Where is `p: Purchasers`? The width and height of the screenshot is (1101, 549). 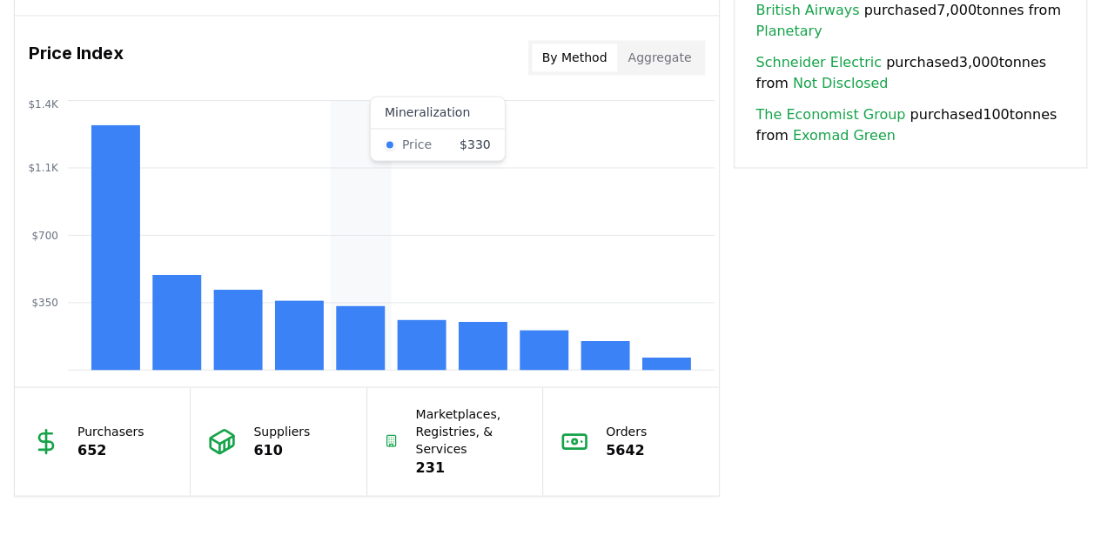 p: Purchasers is located at coordinates (111, 431).